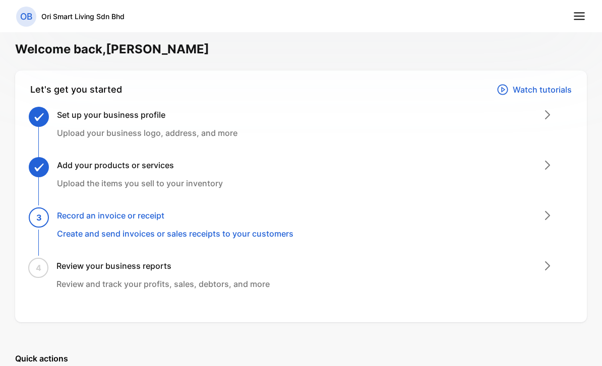 The height and width of the screenshot is (366, 602). Describe the element at coordinates (26, 17) in the screenshot. I see `p: OB` at that location.